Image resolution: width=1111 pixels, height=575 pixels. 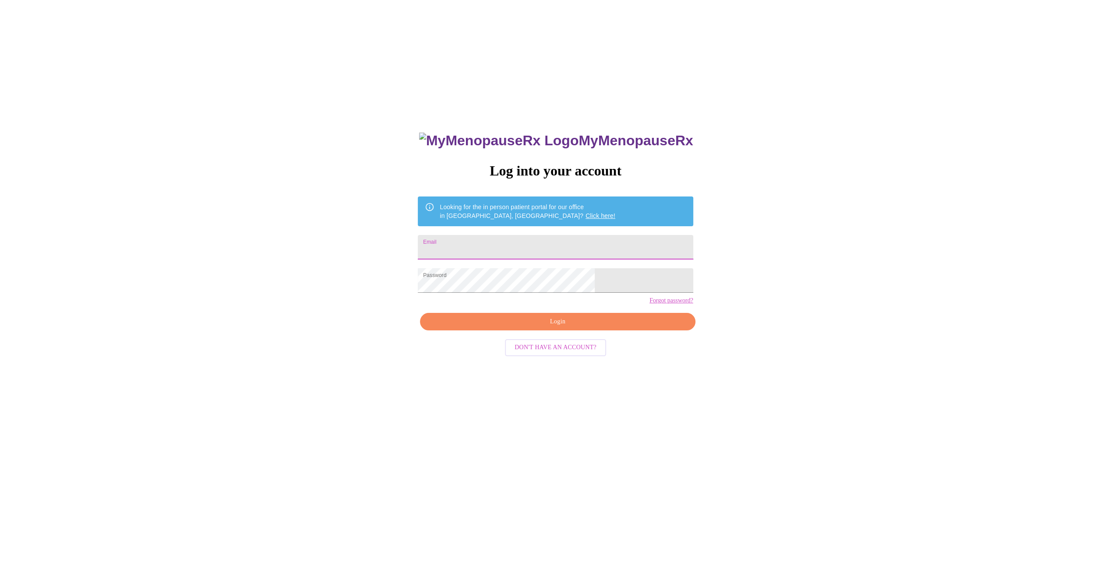 What do you see at coordinates (556, 141) in the screenshot?
I see `h3: MyMenopauseRx` at bounding box center [556, 141].